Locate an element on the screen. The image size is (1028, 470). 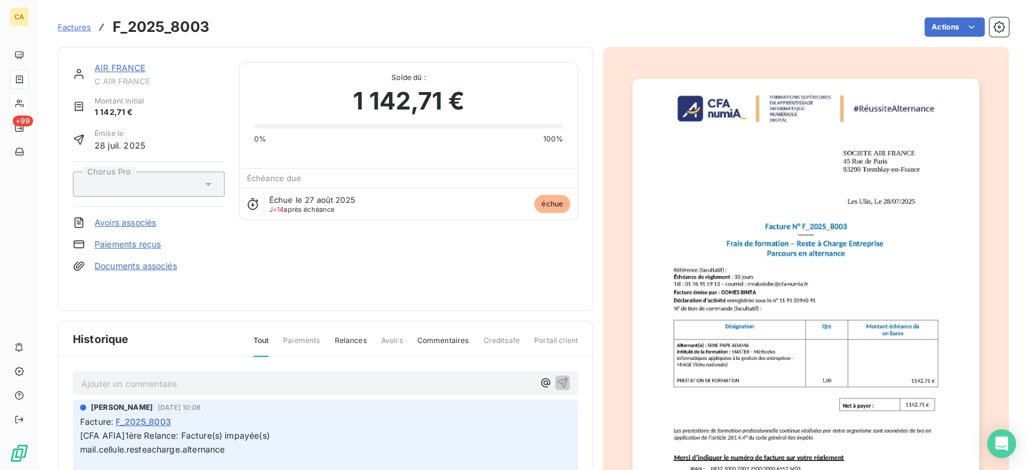
span: Solde dû : is located at coordinates (408, 78).